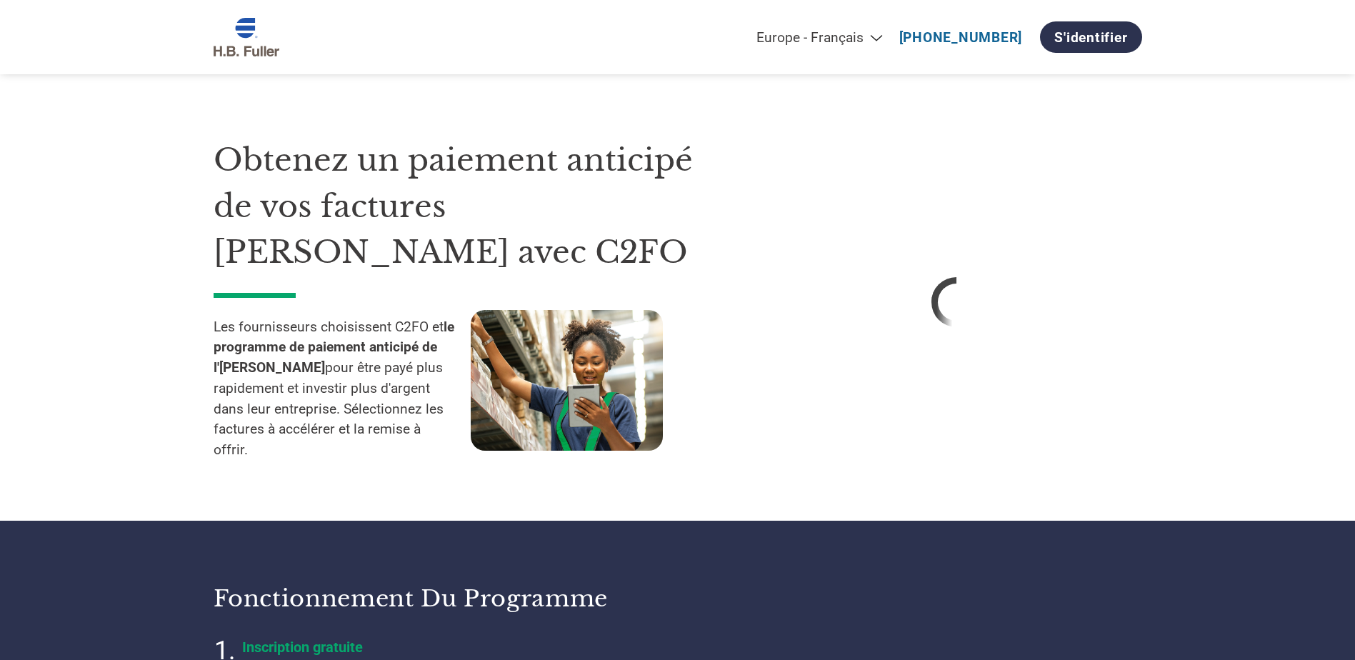  I want to click on h3: Fonctionnement du programme, so click(437, 599).